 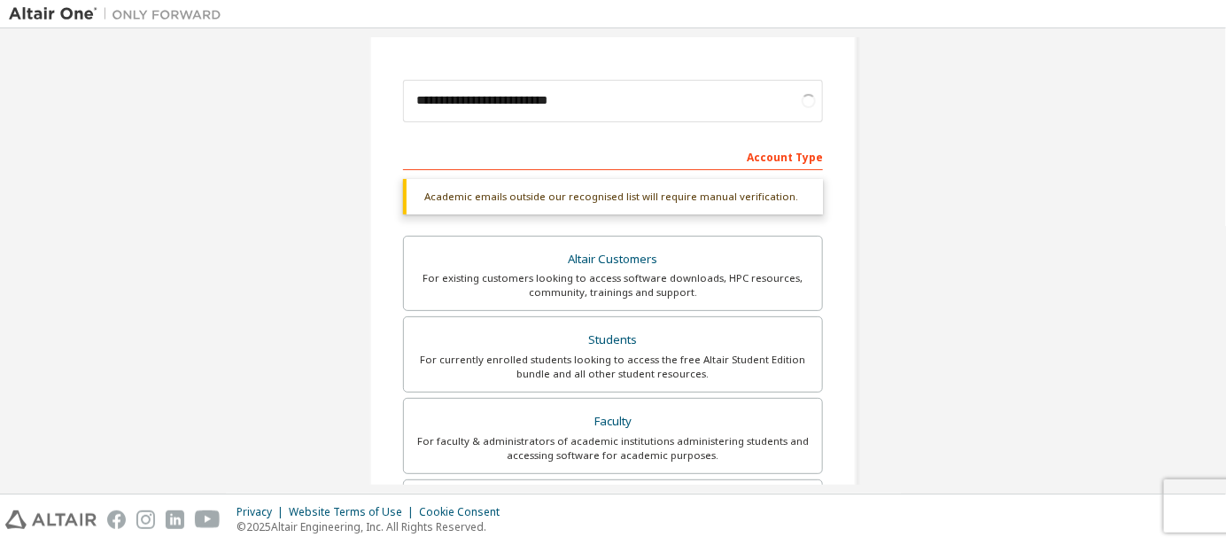 I want to click on p: © 2025 Altair Engineering, Inc. All Rights Reserved., so click(x=373, y=526).